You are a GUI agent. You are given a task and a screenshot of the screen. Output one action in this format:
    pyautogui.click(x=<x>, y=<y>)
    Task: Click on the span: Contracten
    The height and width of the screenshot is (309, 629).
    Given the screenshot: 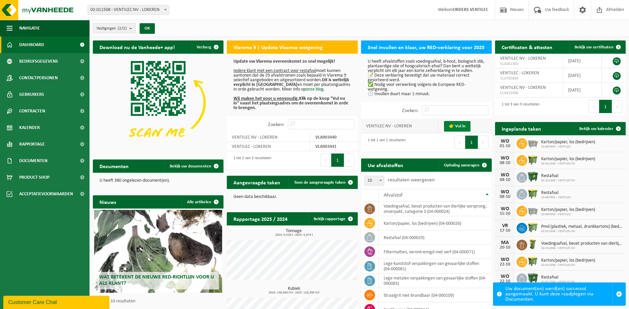 What is the action you would take?
    pyautogui.click(x=32, y=111)
    